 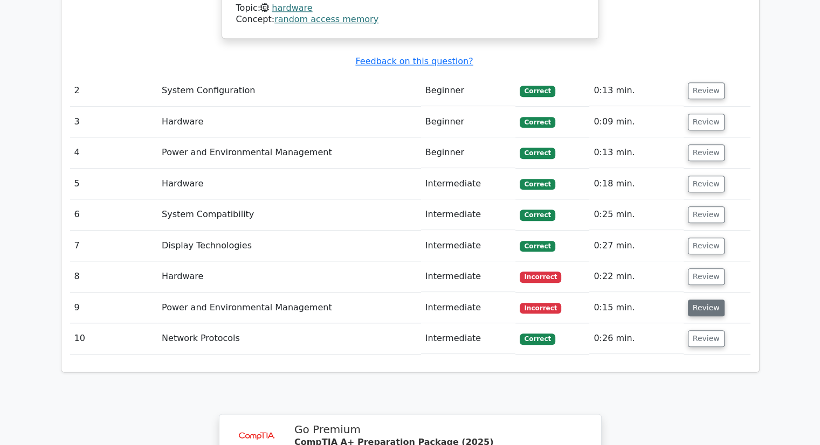 I want to click on td: 0:18 min., so click(x=636, y=184).